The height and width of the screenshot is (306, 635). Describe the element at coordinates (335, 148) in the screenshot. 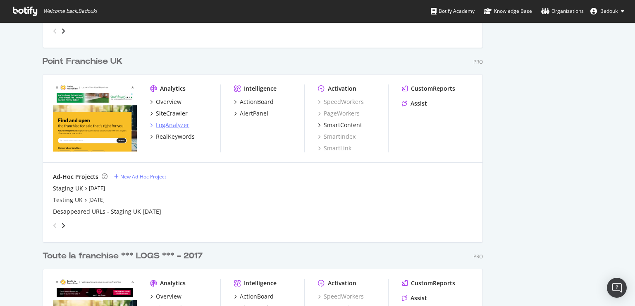

I see `div: SmartLink` at that location.